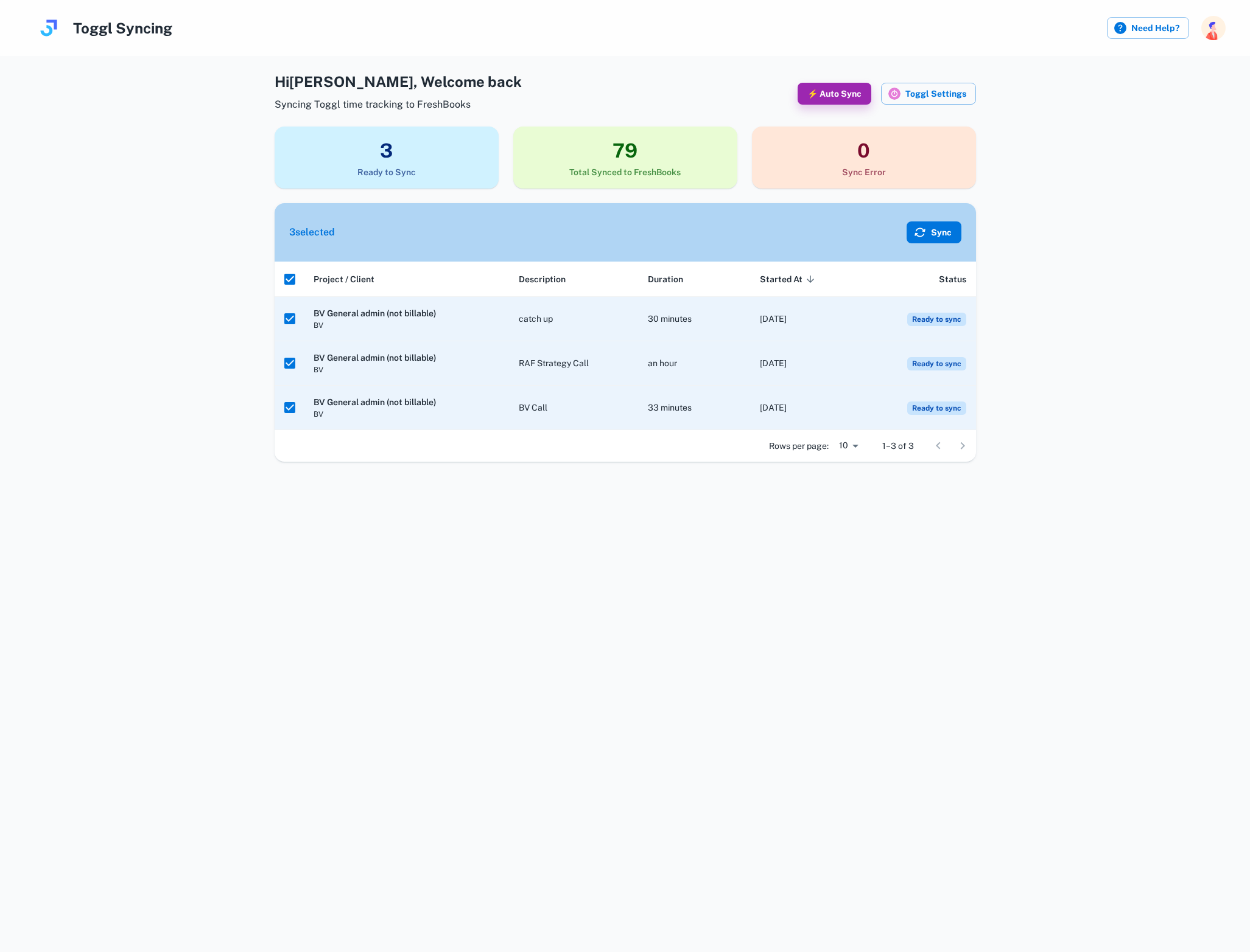  What do you see at coordinates (848, 446) in the screenshot?
I see `div: 10` at bounding box center [848, 446].